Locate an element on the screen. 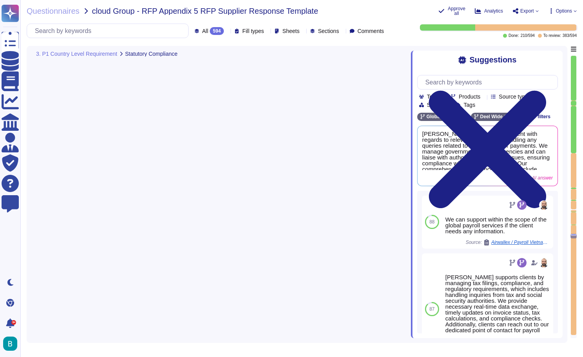 The width and height of the screenshot is (583, 357). span: Comments is located at coordinates (371, 31).